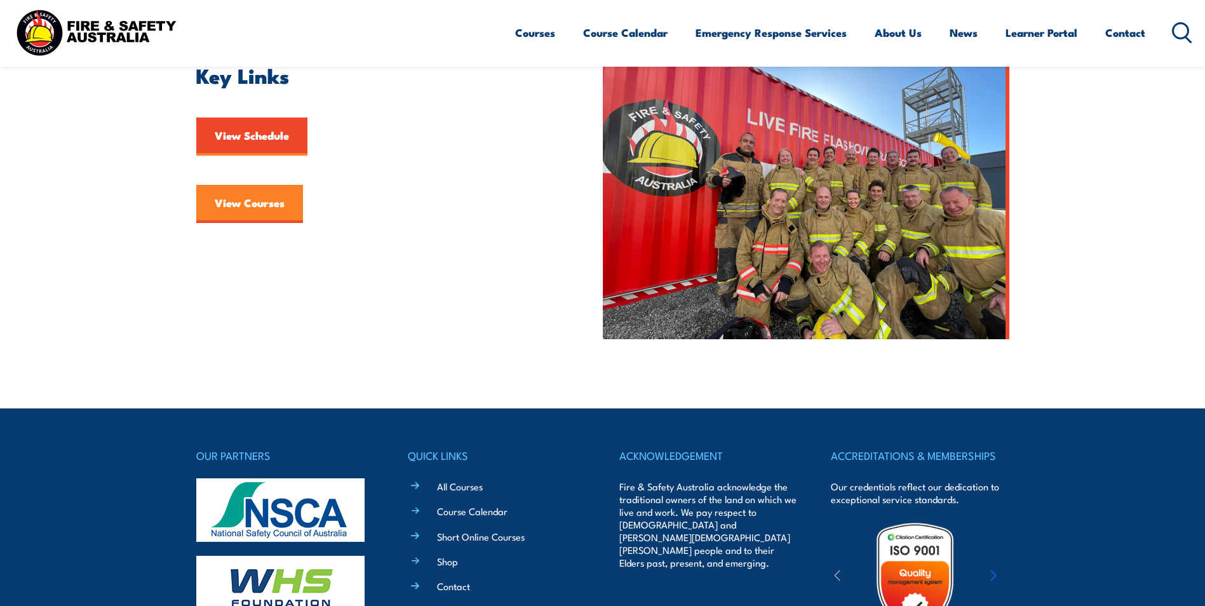  What do you see at coordinates (920, 455) in the screenshot?
I see `h4: ACCREDITATIONS & MEMBERSHIPS` at bounding box center [920, 455].